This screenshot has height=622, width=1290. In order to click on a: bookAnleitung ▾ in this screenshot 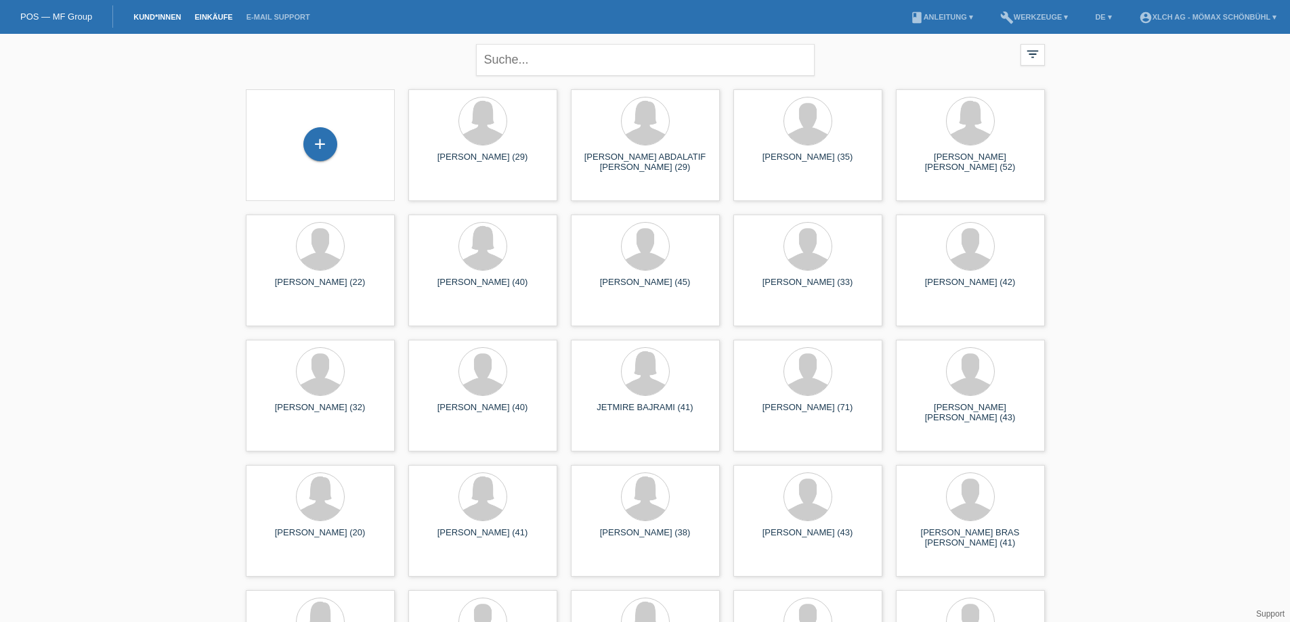, I will do `click(941, 17)`.